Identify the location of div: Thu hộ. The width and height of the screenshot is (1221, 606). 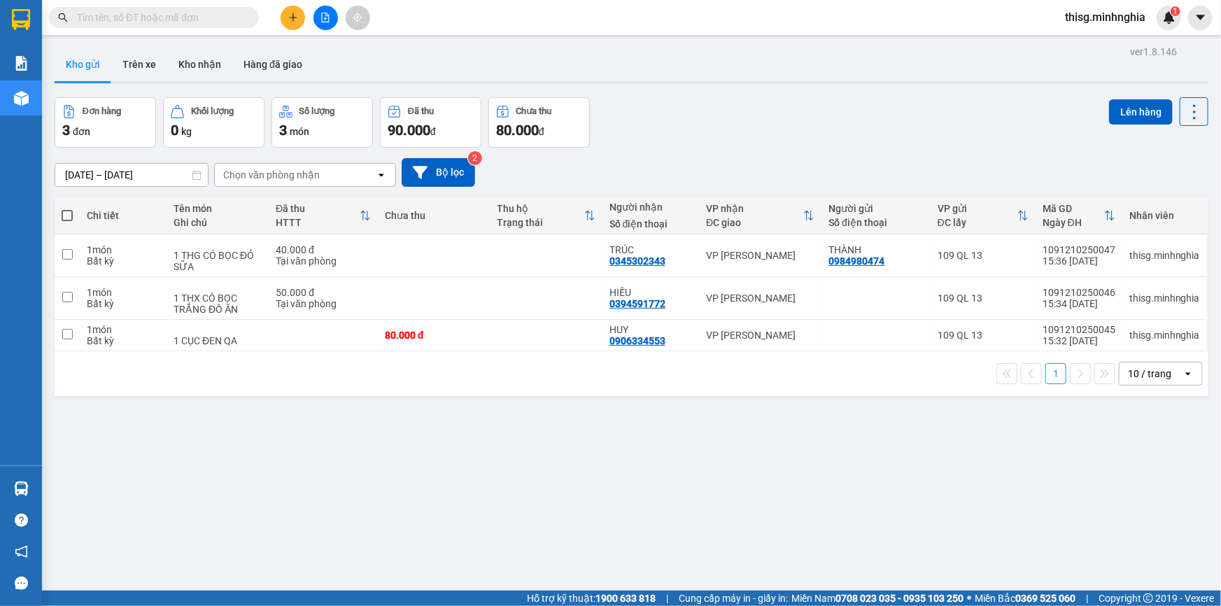
(540, 209).